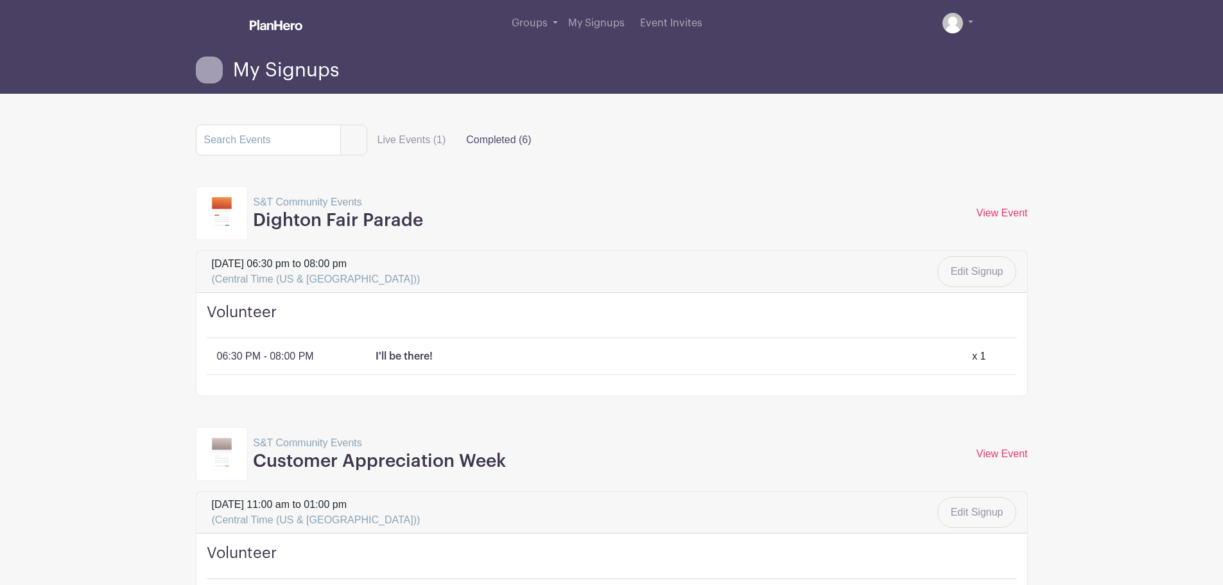 The image size is (1223, 585). I want to click on p: I'll be there!, so click(404, 356).